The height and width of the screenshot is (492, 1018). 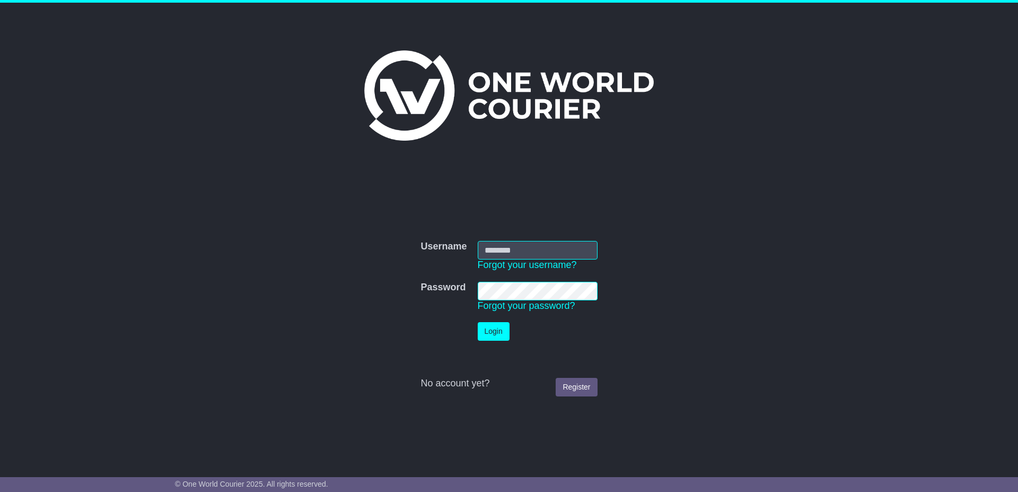 What do you see at coordinates (443, 247) in the screenshot?
I see `label: Username` at bounding box center [443, 247].